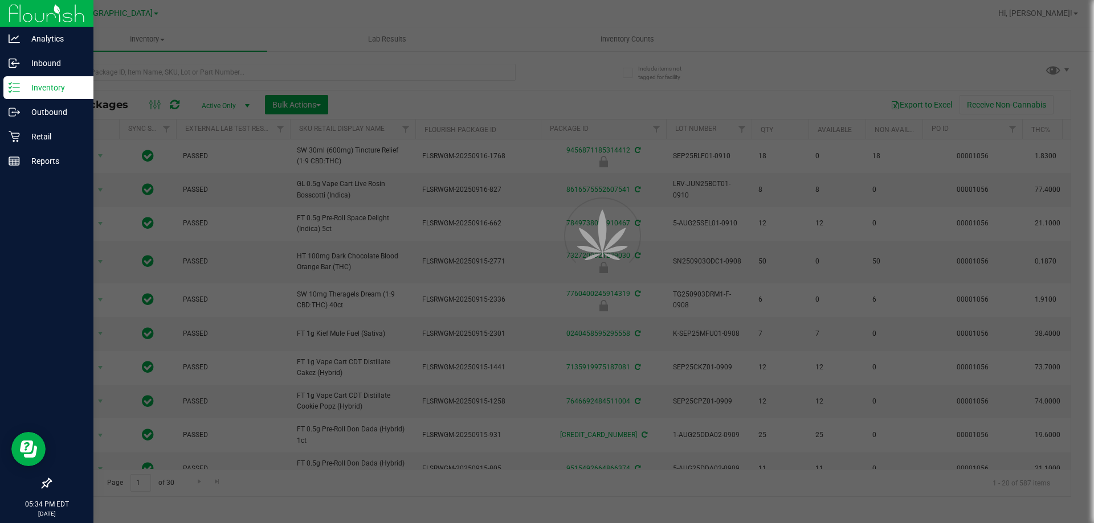 The height and width of the screenshot is (523, 1094). What do you see at coordinates (54, 39) in the screenshot?
I see `p: Analytics` at bounding box center [54, 39].